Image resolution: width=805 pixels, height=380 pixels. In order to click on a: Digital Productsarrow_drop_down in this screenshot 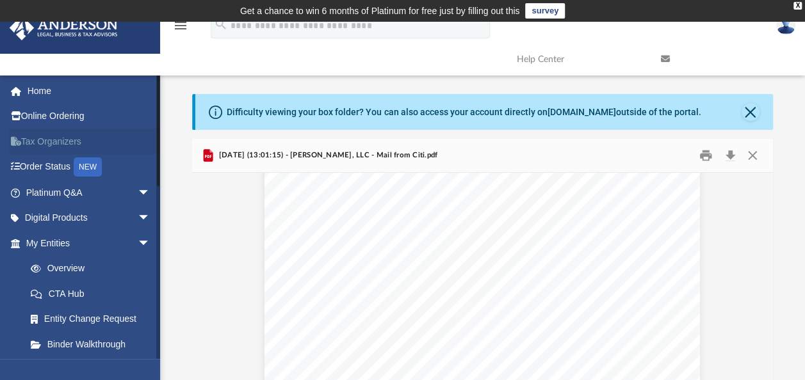, I will do `click(89, 218)`.